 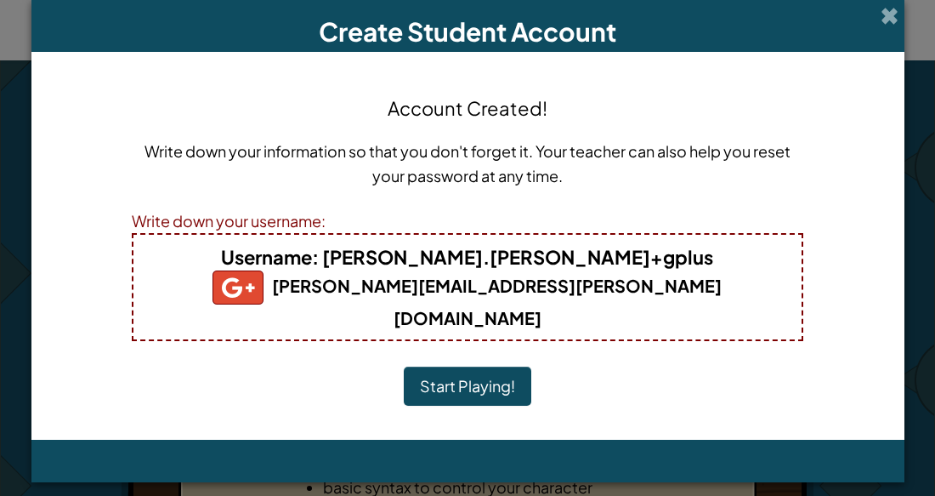 I want to click on img: gplus_small.png, so click(x=238, y=287).